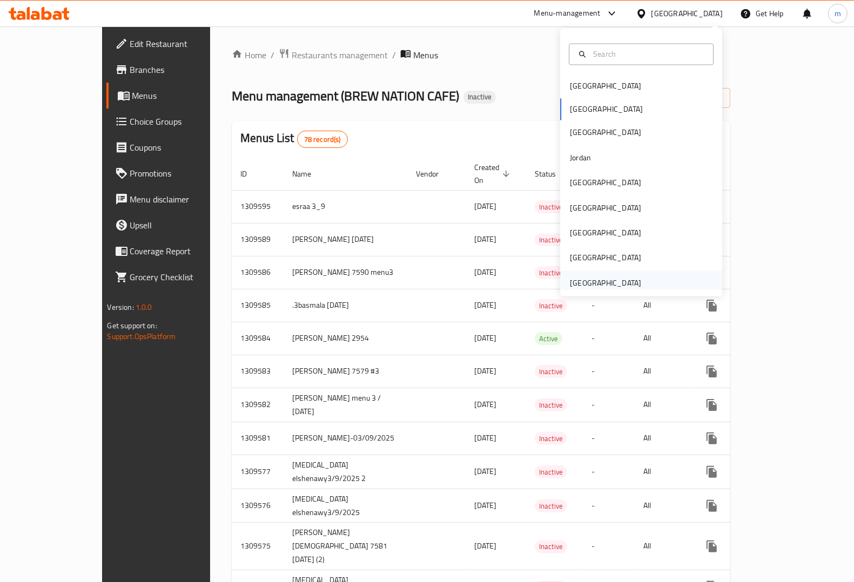 Image resolution: width=854 pixels, height=582 pixels. Describe the element at coordinates (175, 121) in the screenshot. I see `a: Choice Groups` at that location.